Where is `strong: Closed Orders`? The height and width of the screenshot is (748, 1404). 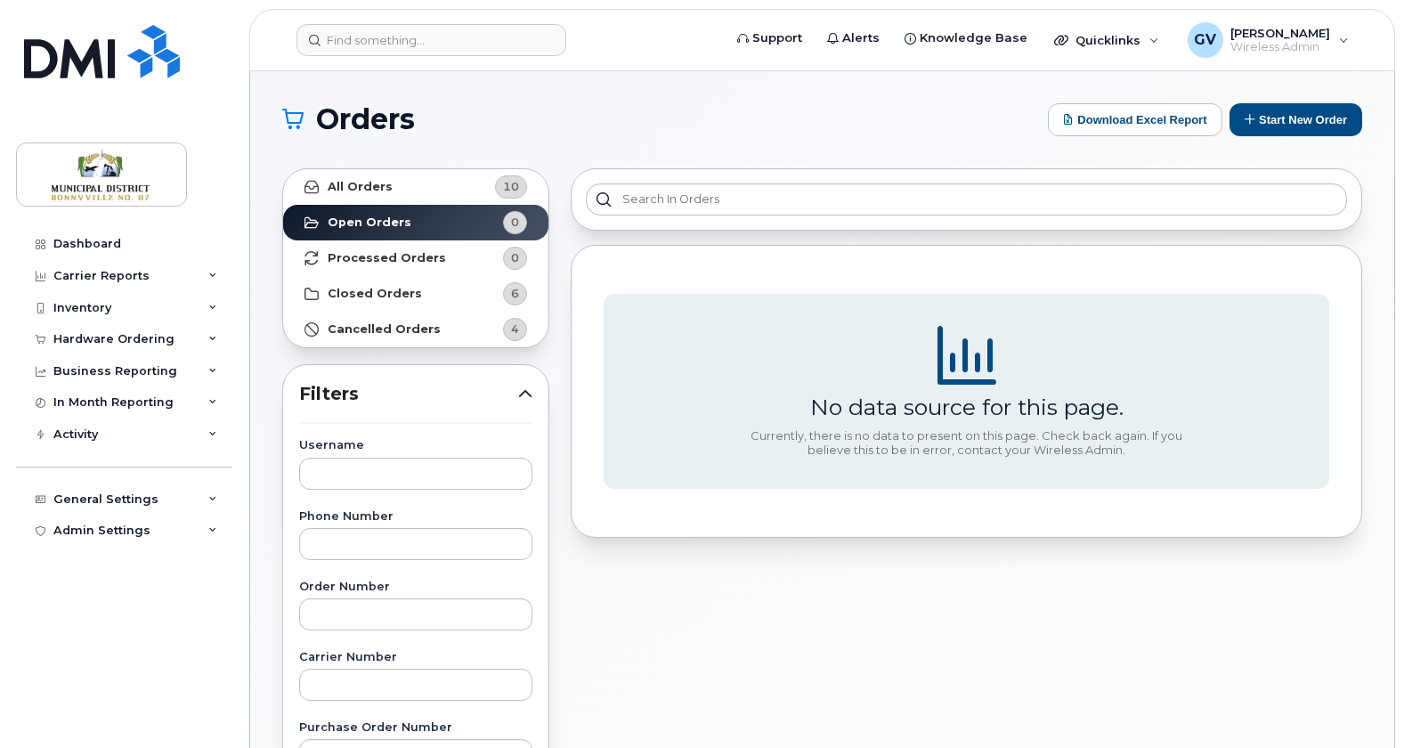 strong: Closed Orders is located at coordinates (375, 294).